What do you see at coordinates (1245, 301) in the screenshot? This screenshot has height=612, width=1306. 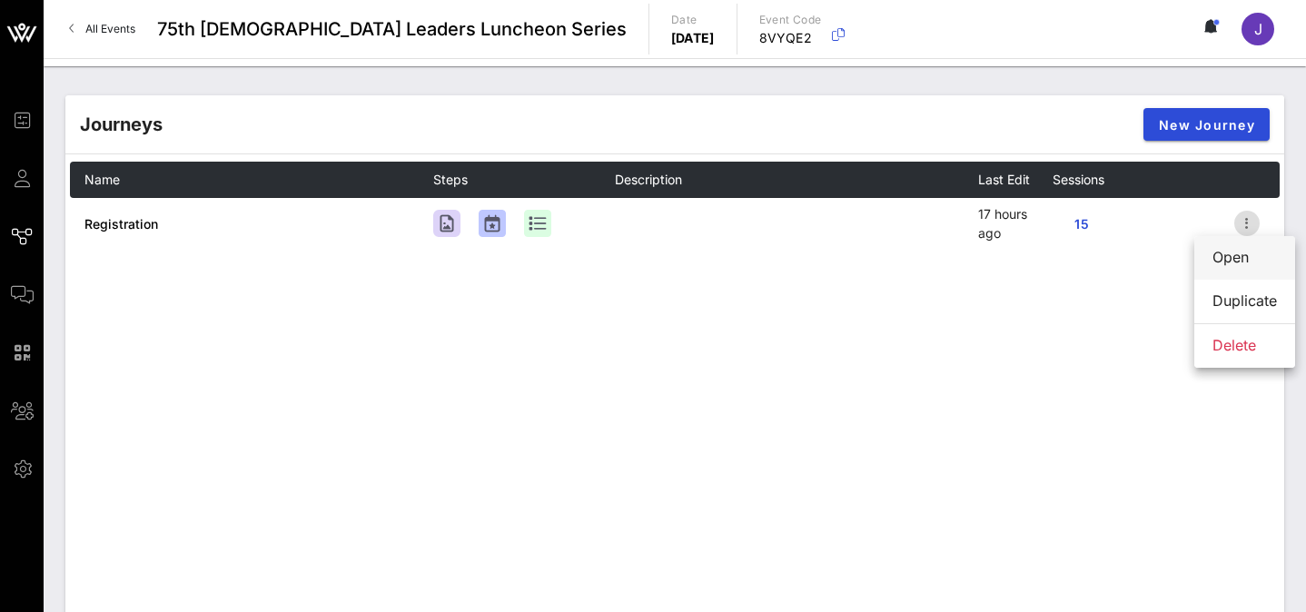 I see `div: Duplicate` at bounding box center [1245, 301].